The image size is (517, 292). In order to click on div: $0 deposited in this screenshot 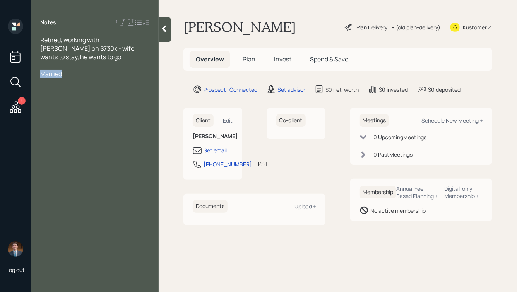, I will do `click(445, 89)`.